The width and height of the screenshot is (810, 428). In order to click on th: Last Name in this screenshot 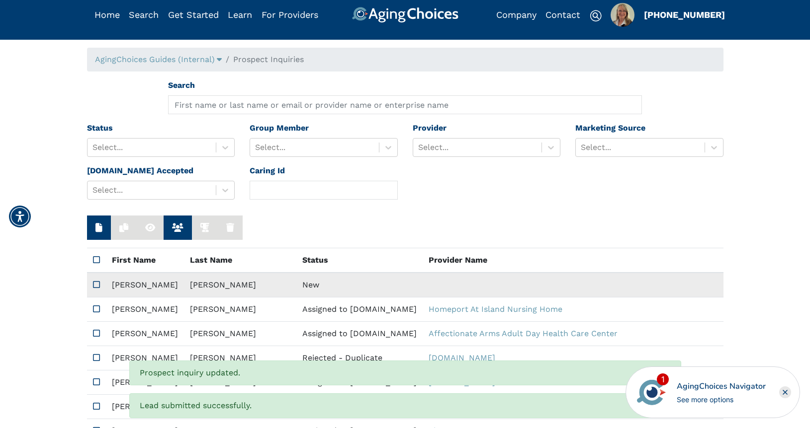, I will do `click(240, 261)`.